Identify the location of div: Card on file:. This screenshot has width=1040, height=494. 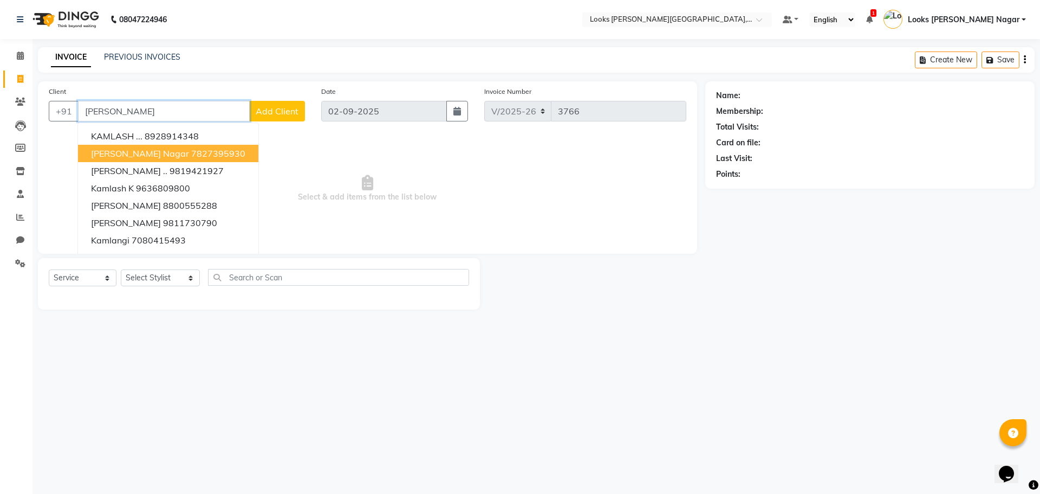
(739, 142).